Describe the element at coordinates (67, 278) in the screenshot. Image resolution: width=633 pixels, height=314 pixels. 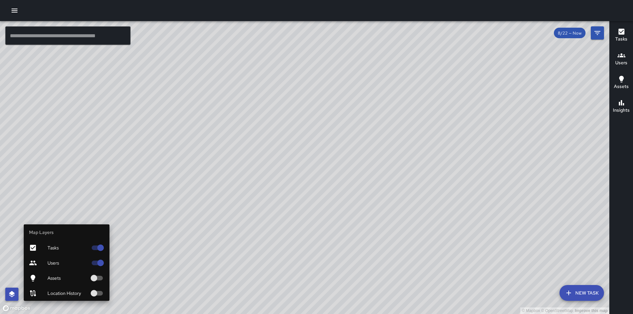
I see `div: Assets` at that location.